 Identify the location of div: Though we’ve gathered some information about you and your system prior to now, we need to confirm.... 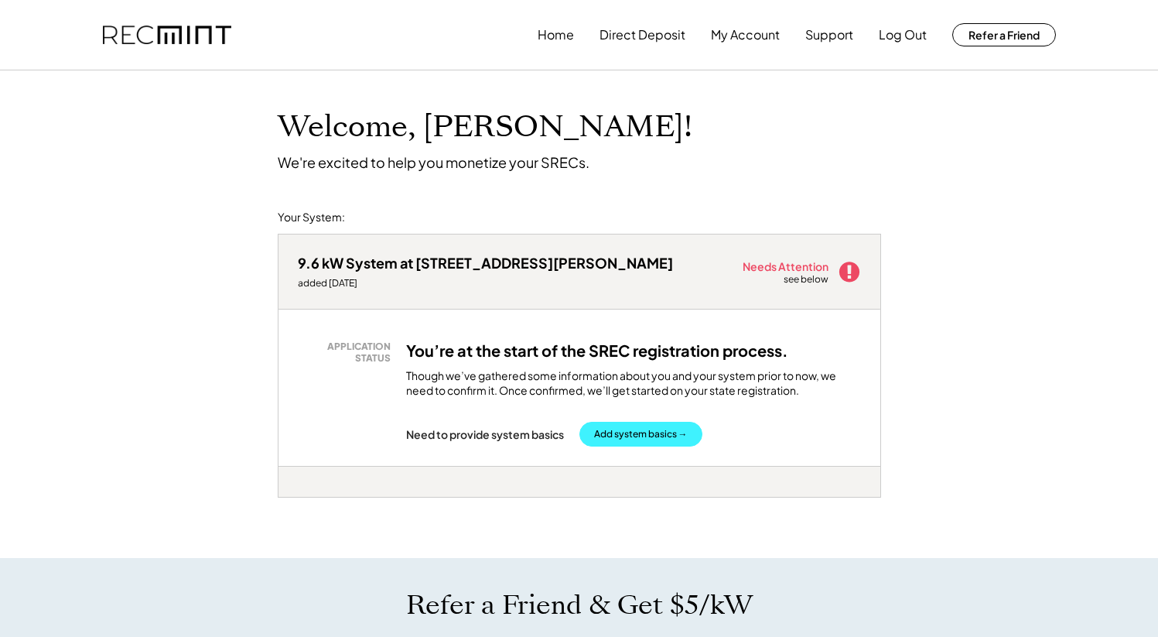
(633, 383).